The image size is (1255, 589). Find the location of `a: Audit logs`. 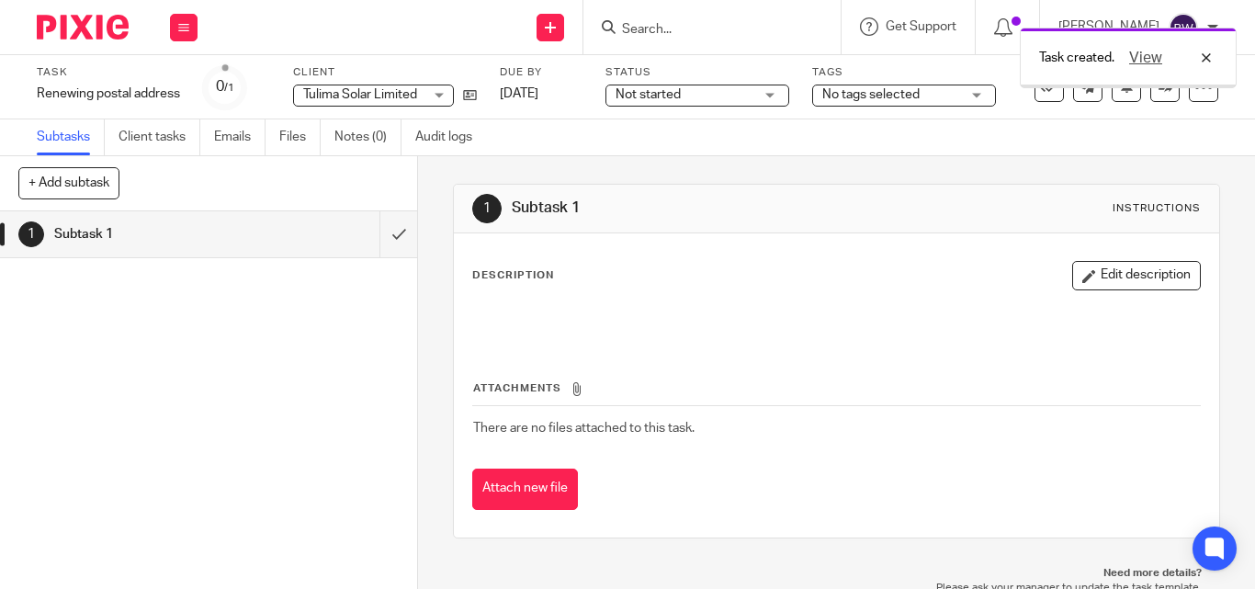

a: Audit logs is located at coordinates (450, 137).